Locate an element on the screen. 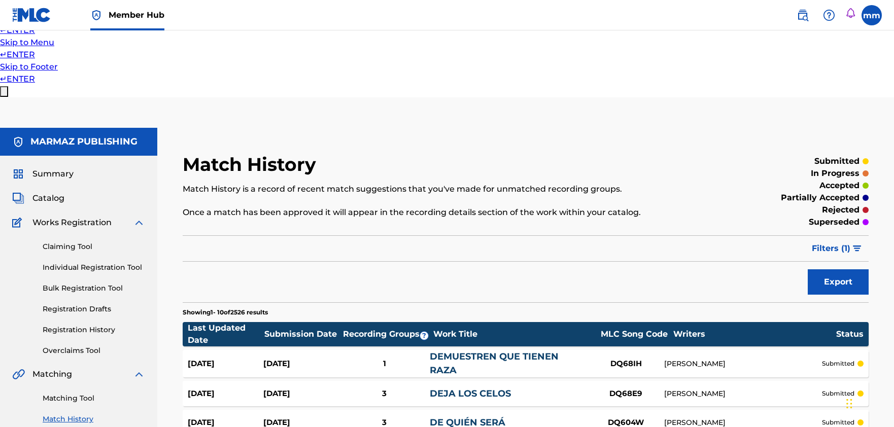  span: Works Registration is located at coordinates (72, 223).